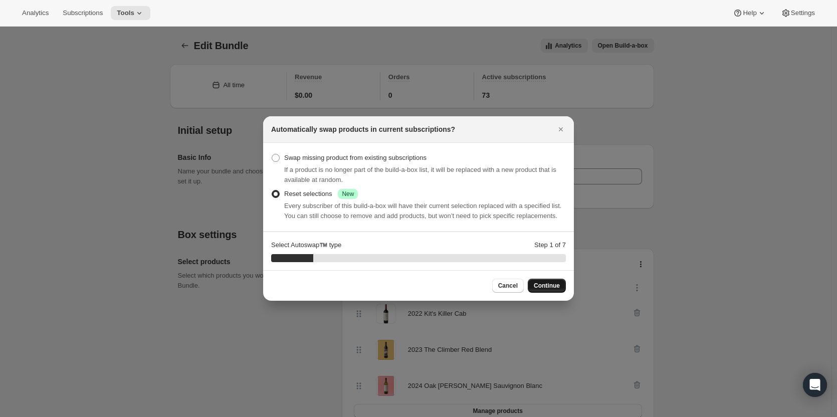 The width and height of the screenshot is (837, 417). Describe the element at coordinates (547, 286) in the screenshot. I see `button: Continue` at that location.